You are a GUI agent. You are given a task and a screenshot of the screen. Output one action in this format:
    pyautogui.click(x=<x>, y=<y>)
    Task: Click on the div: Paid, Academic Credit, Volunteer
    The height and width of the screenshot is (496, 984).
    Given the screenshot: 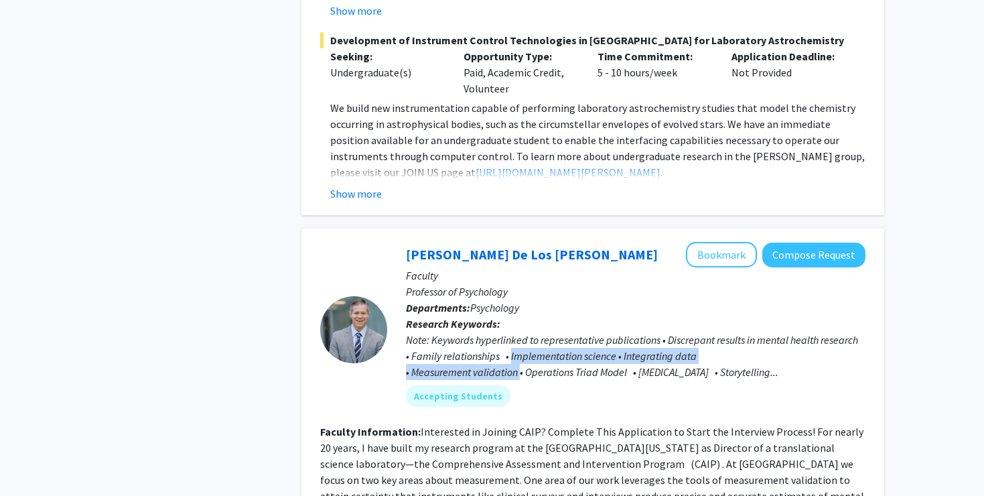 What is the action you would take?
    pyautogui.click(x=520, y=72)
    